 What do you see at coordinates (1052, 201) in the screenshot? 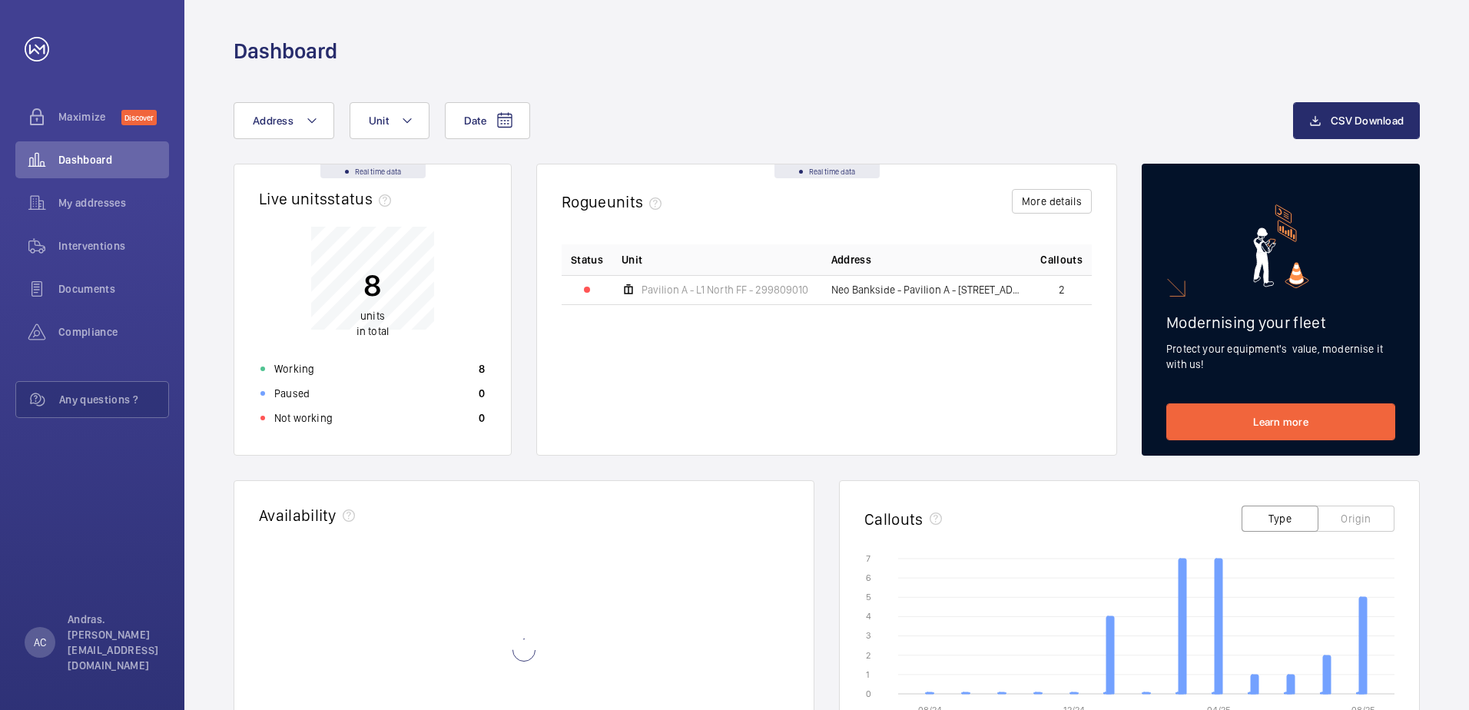
I see `button: More details` at bounding box center [1052, 201].